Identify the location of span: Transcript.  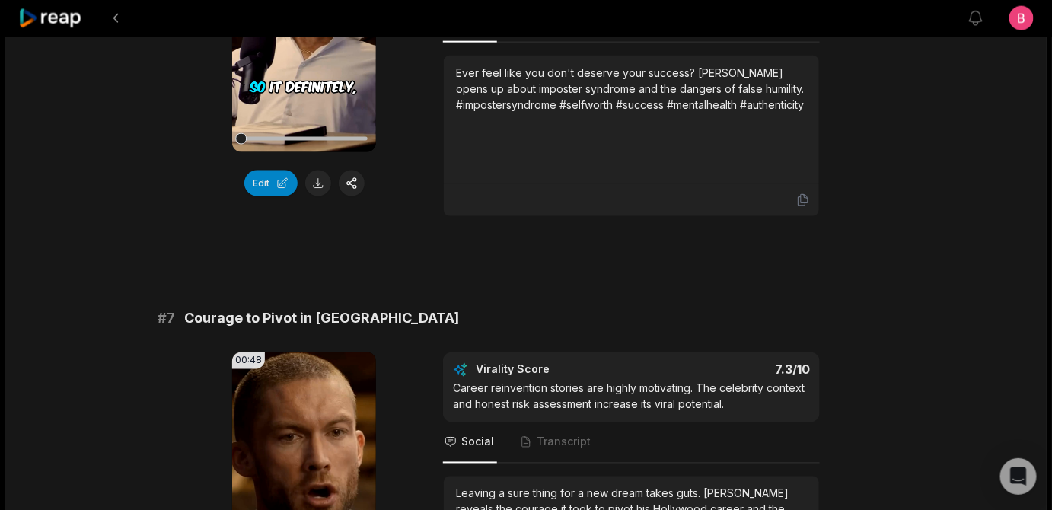
(563, 442).